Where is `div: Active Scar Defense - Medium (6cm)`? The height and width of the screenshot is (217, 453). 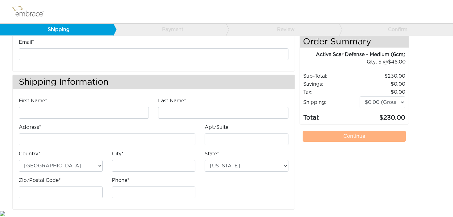
div: Active Scar Defense - Medium (6cm) is located at coordinates (353, 55).